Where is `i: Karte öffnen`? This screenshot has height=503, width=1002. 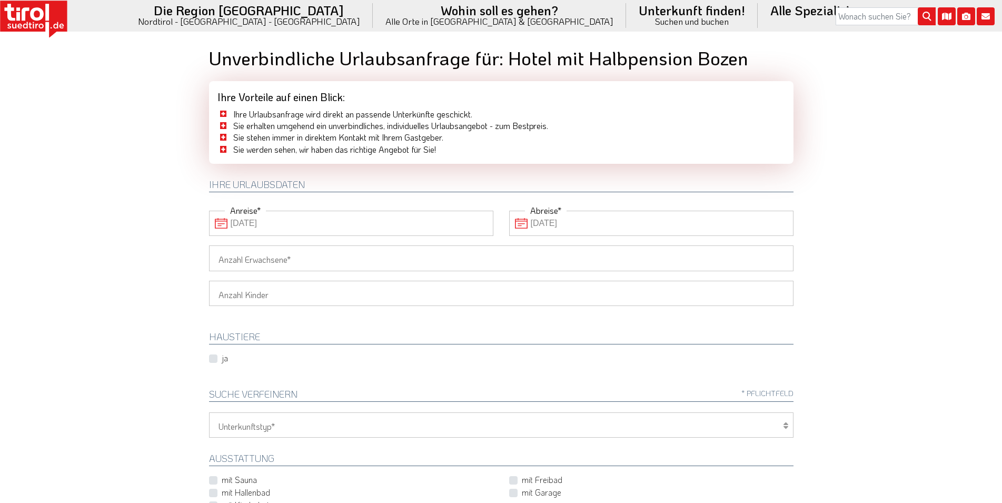 i: Karte öffnen is located at coordinates (947, 16).